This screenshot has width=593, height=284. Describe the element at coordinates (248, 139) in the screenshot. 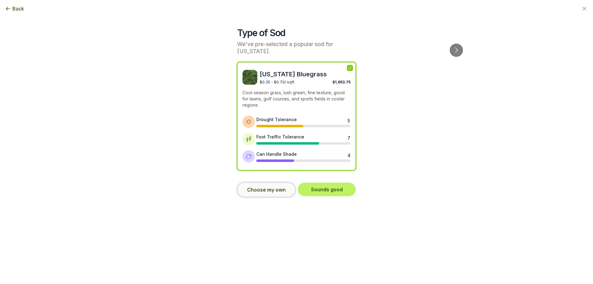

I see `img: Foot traffic tolerance icon` at that location.